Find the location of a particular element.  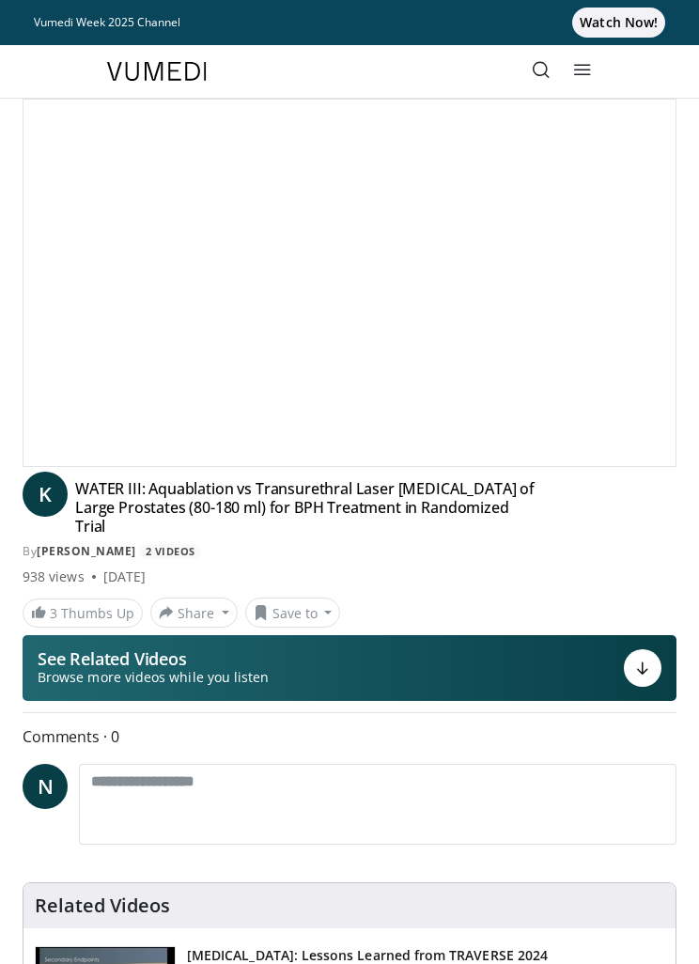

span: K is located at coordinates (45, 494).